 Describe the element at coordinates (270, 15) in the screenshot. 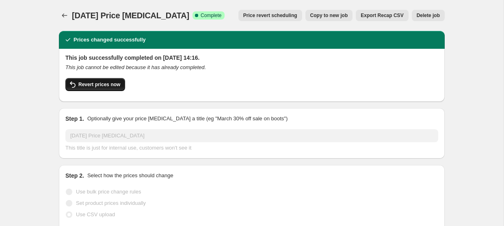

I see `button: Price revert scheduling` at that location.